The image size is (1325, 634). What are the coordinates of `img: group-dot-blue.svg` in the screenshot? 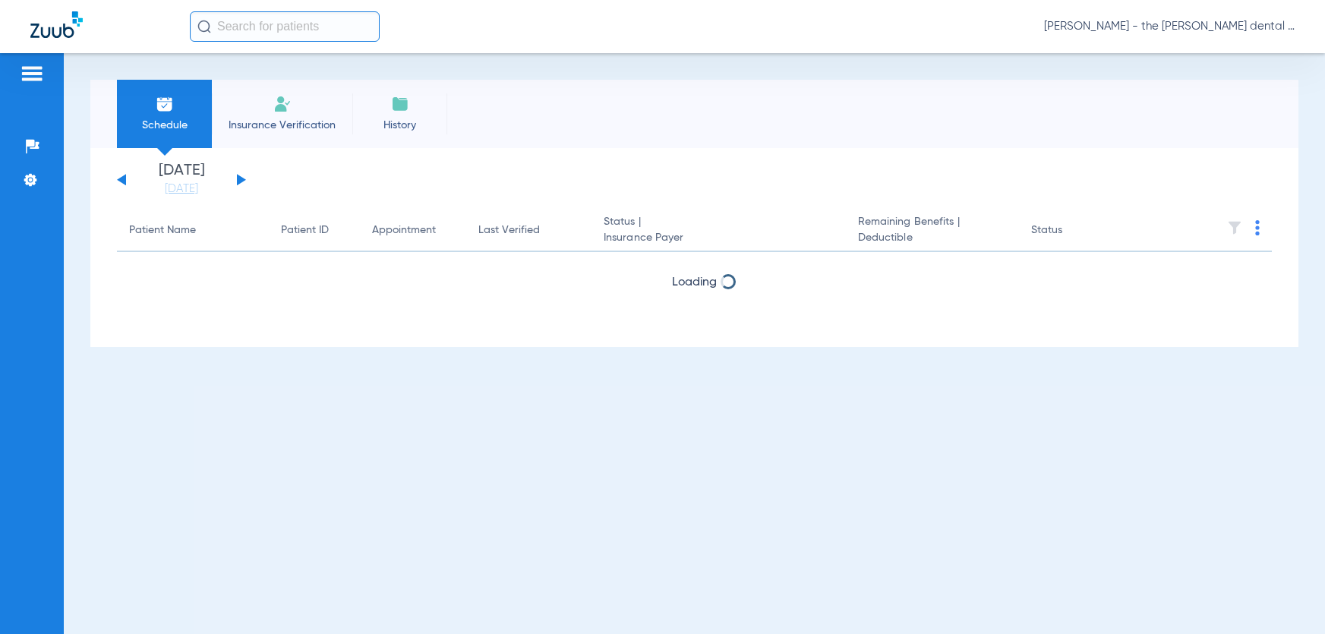 It's located at (1258, 228).